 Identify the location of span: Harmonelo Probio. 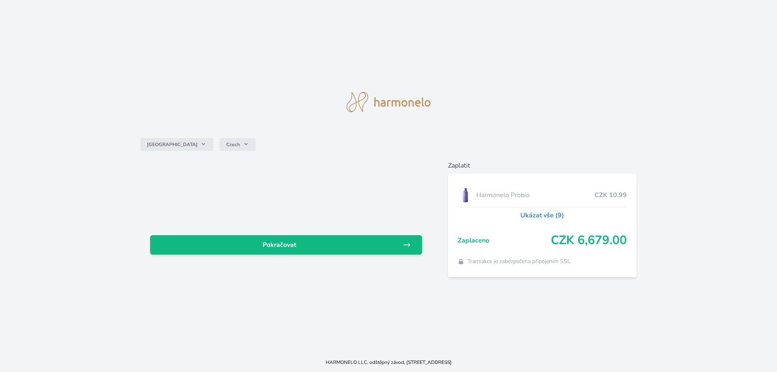
(535, 195).